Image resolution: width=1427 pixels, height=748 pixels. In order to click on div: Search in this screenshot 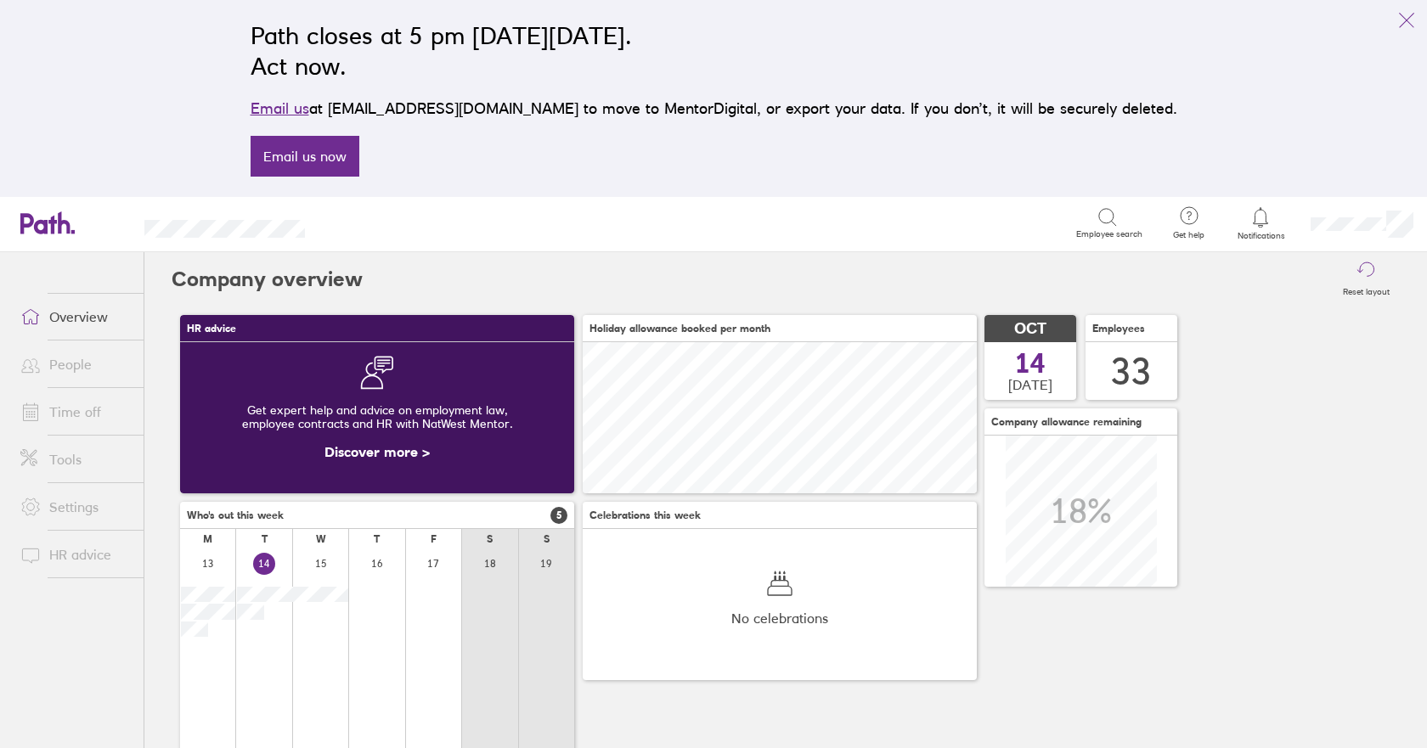, I will do `click(372, 223)`.